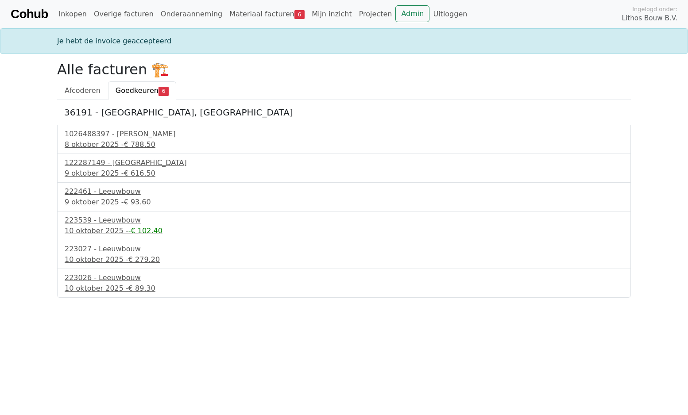 This screenshot has height=415, width=688. What do you see at coordinates (344, 254) in the screenshot?
I see `a: 223027 - Leeuwbouw10 oktober 2025 -€ 279.20` at bounding box center [344, 254].